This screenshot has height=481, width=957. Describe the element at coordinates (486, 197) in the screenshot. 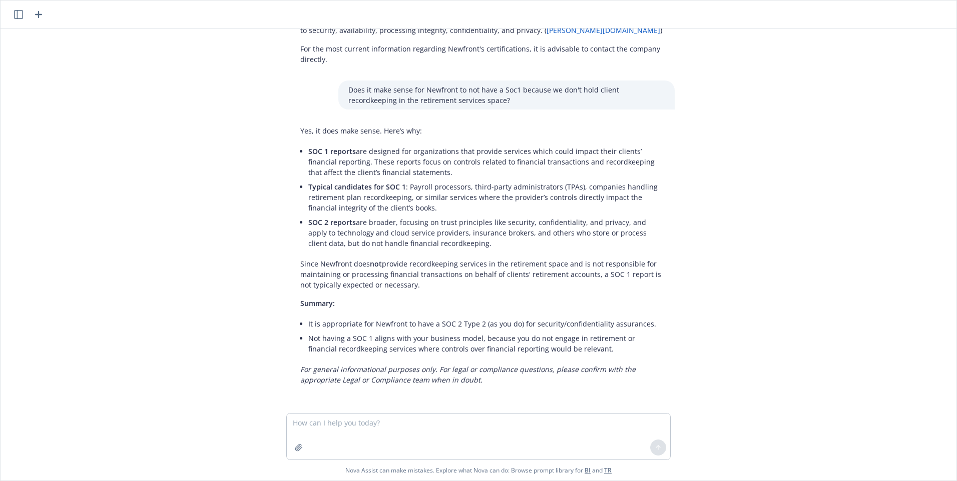

I see `li: : Payroll processors, third-party administrators (TPAs), companies handling retirement plan recor...` at that location.